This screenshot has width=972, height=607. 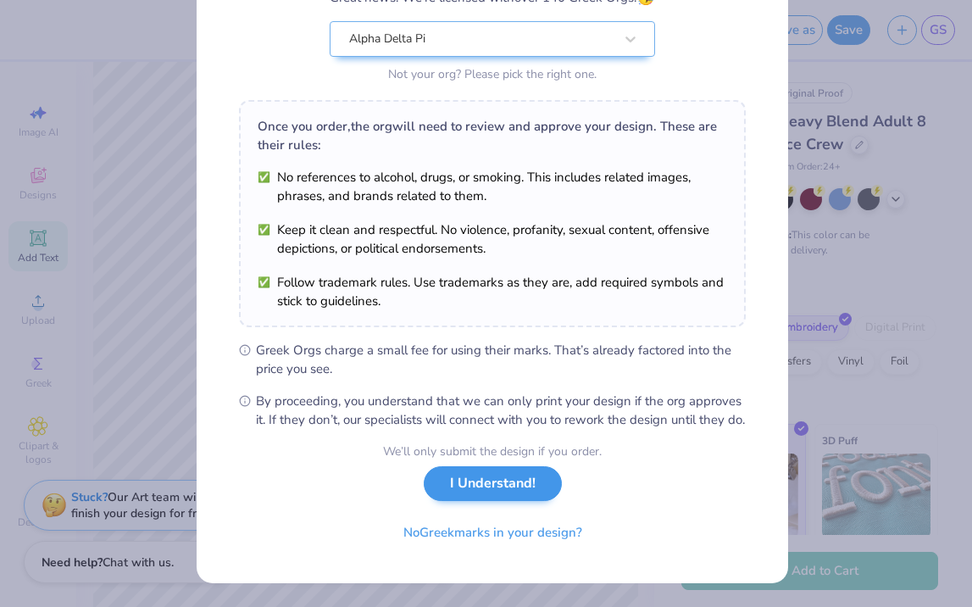 I want to click on button: NoGreekmarks in your design?, so click(x=492, y=532).